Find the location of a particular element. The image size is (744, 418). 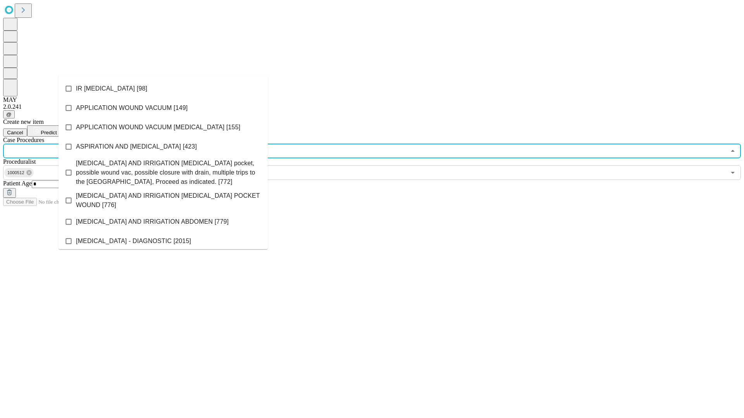

div: 1000512 is located at coordinates (19, 173).